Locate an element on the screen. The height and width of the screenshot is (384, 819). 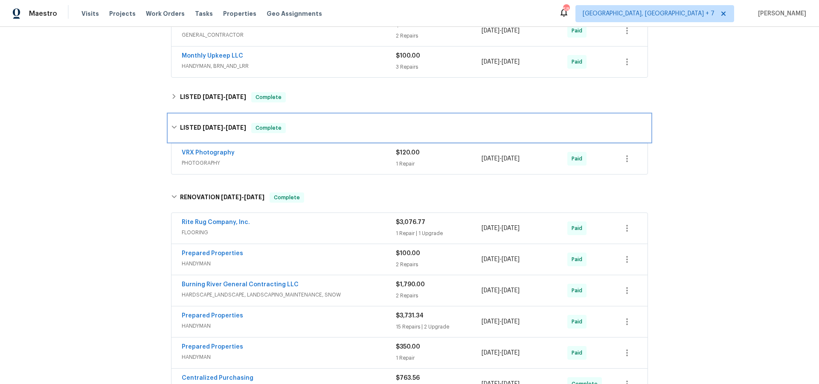
span: $1,790.00 is located at coordinates (410, 284).